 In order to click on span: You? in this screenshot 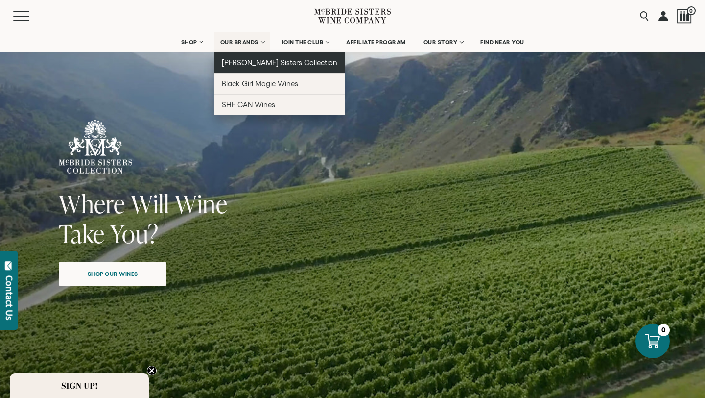, I will do `click(134, 233)`.